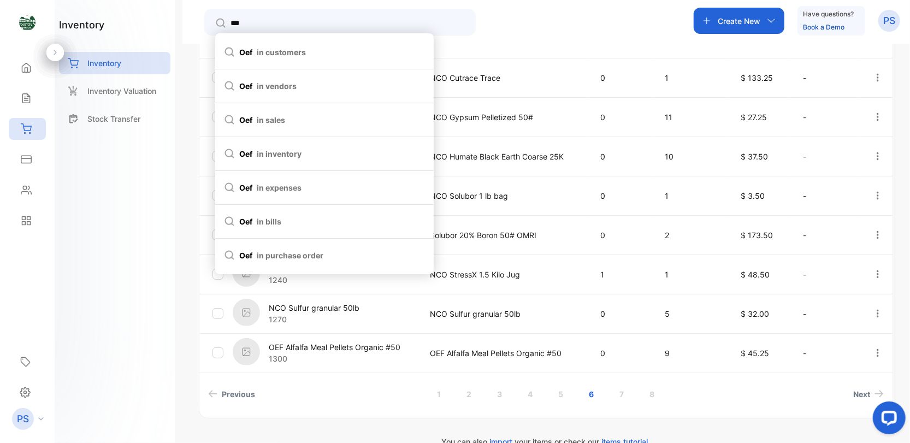 The height and width of the screenshot is (443, 910). What do you see at coordinates (754, 117) in the screenshot?
I see `span: $ 27.25` at bounding box center [754, 117].